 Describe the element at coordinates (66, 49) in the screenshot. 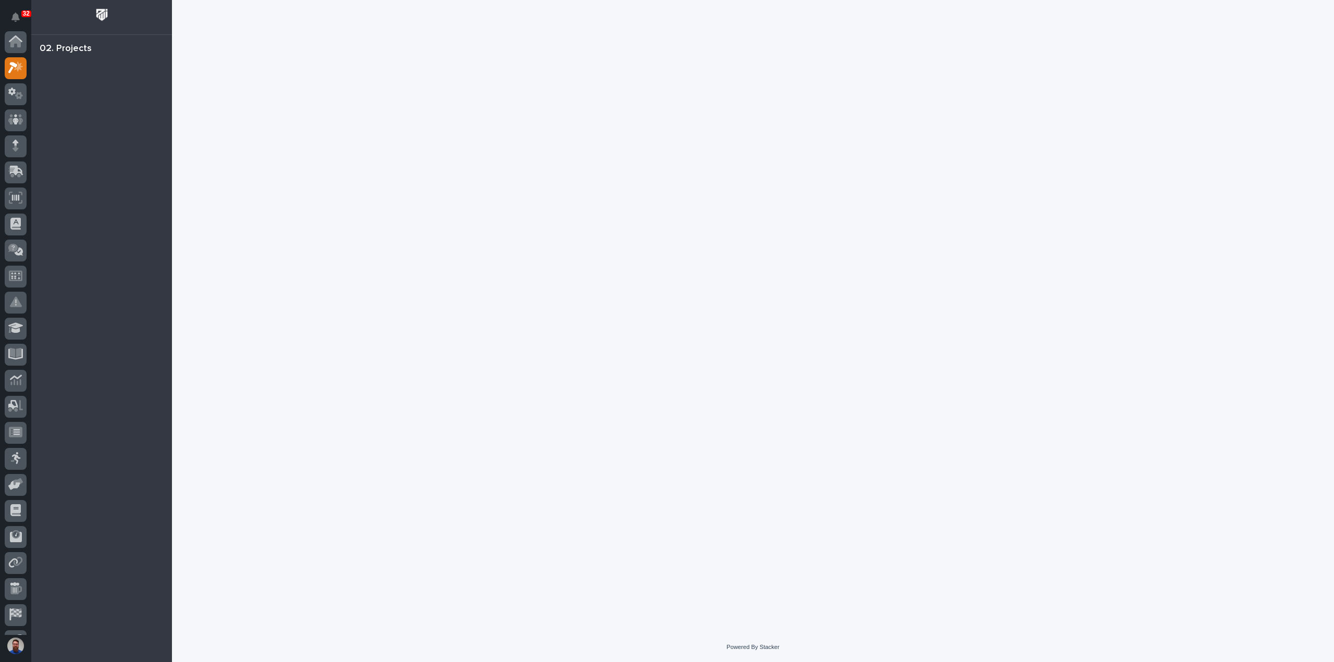

I see `div: 02. Projects` at that location.